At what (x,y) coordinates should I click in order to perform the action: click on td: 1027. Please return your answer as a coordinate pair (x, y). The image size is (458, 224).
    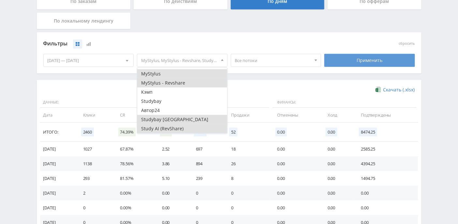
    Looking at the image, I should click on (95, 149).